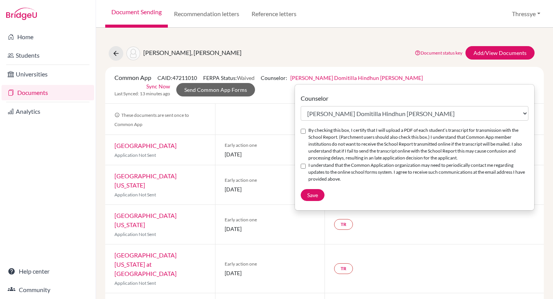 Image resolution: width=553 pixels, height=299 pixels. What do you see at coordinates (48, 74) in the screenshot?
I see `a: Universities` at bounding box center [48, 74].